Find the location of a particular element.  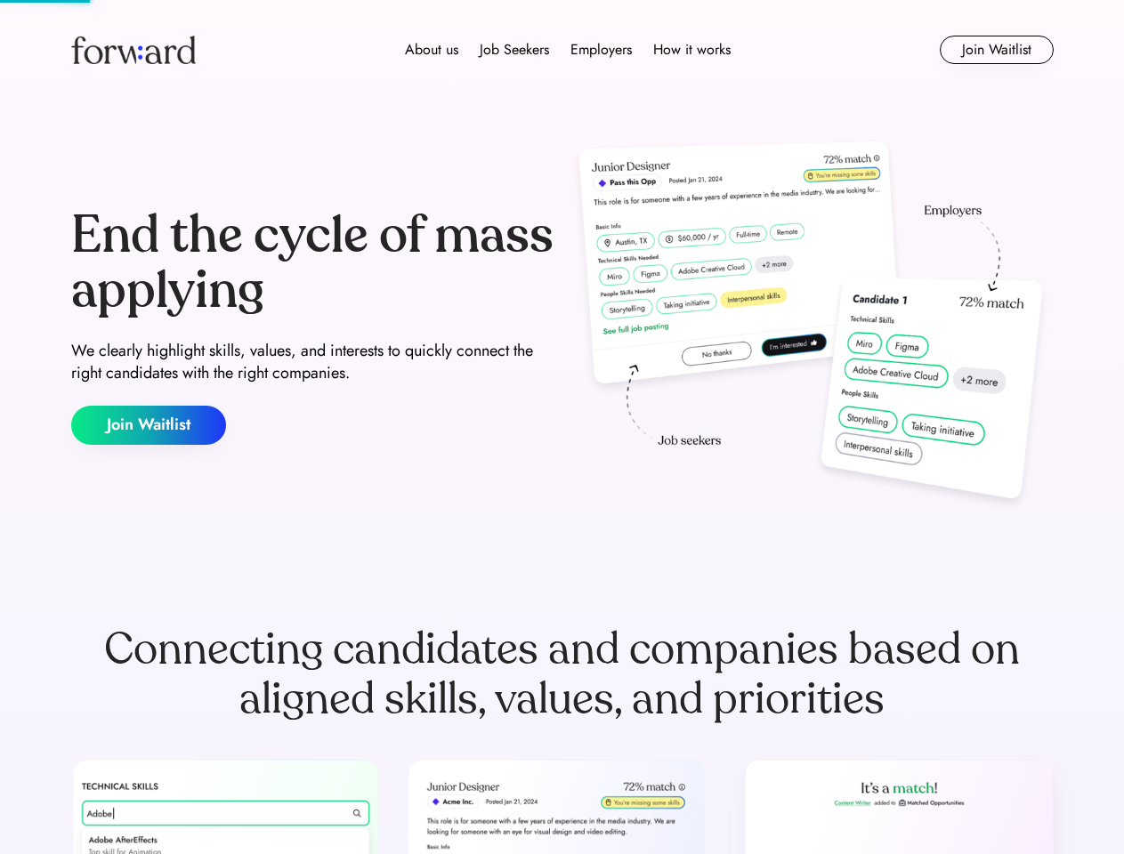

div: Employers is located at coordinates (601, 50).